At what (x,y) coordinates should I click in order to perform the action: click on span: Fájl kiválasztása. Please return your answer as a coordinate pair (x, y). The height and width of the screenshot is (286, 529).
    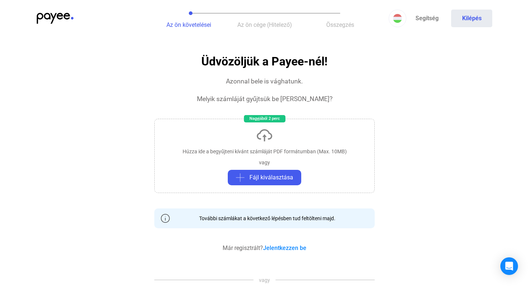
    Looking at the image, I should click on (271, 177).